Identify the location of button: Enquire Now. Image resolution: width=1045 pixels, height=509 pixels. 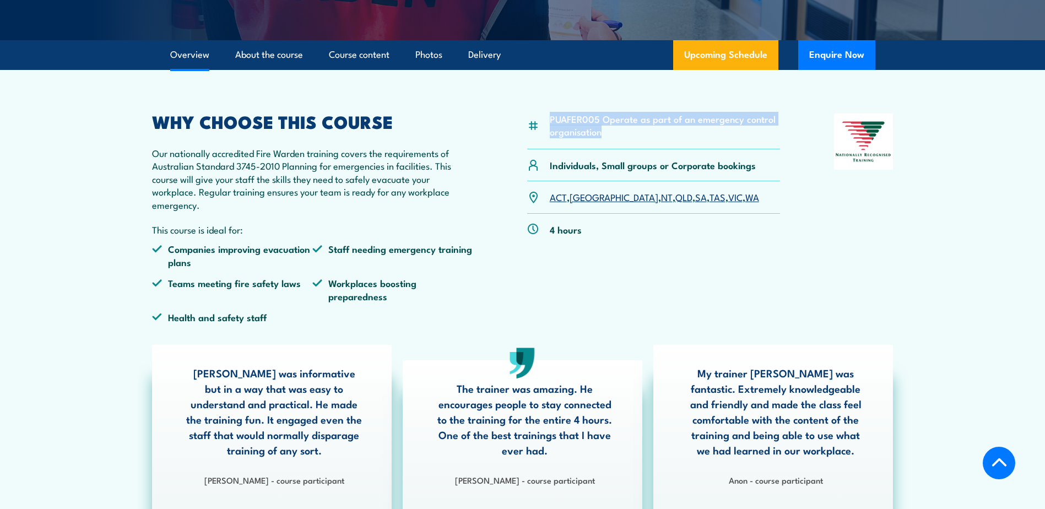
(837, 55).